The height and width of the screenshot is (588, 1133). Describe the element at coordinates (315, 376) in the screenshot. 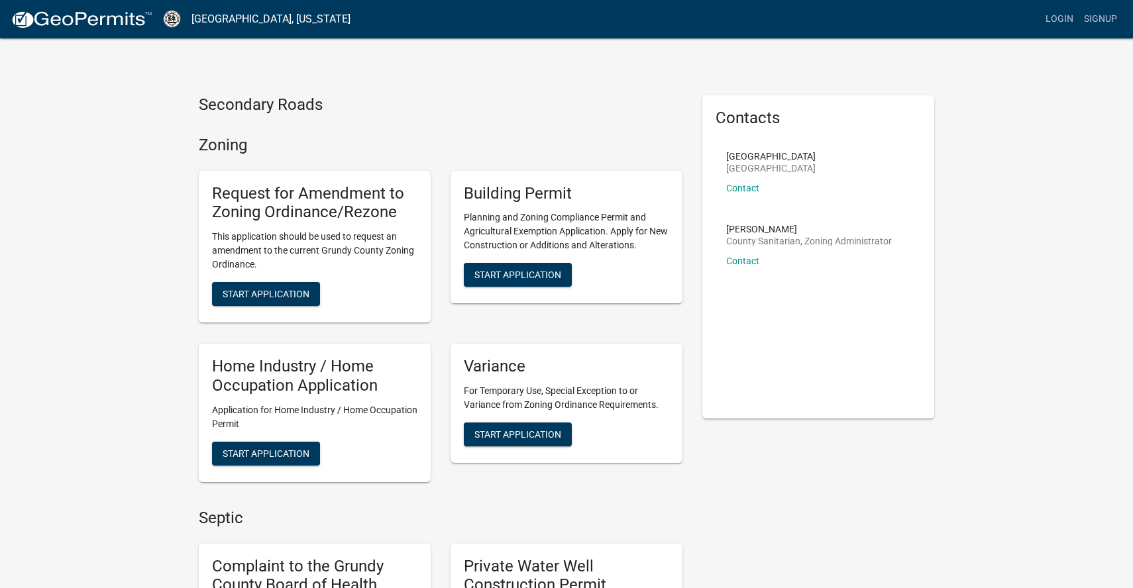

I see `h5: Home Industry / Home Occupation Application` at that location.